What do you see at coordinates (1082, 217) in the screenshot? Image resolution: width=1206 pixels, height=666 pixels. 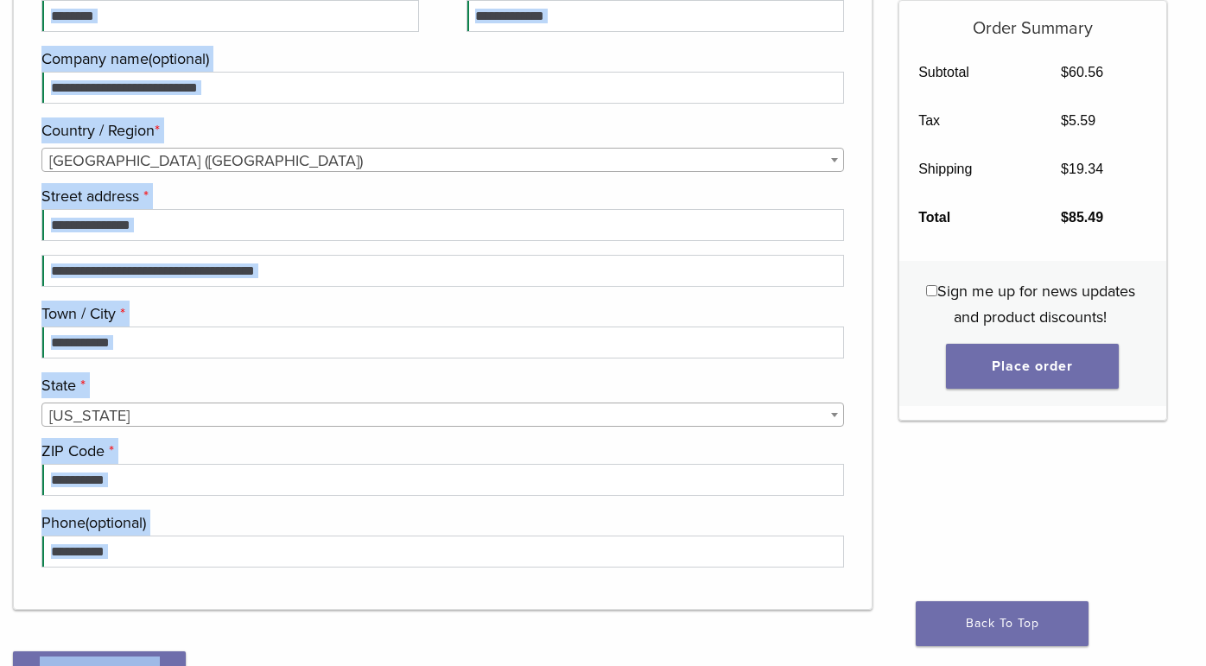 I see `bdi: 85.49` at bounding box center [1082, 217].